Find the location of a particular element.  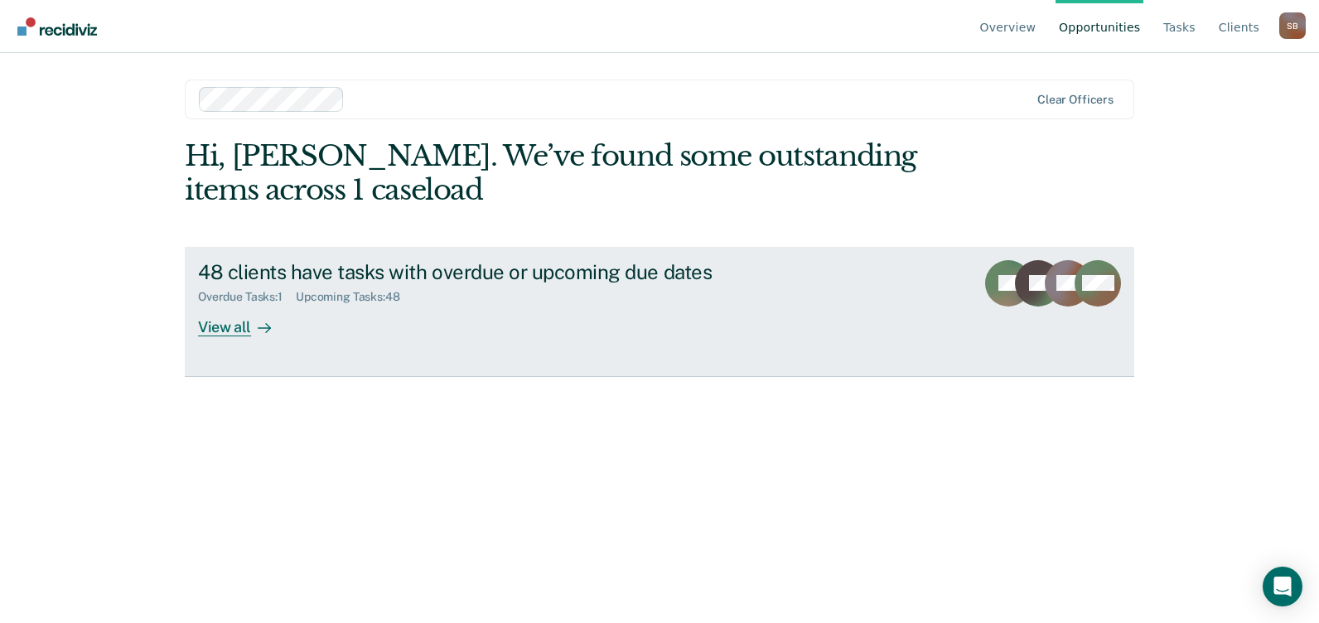

div: Open Intercom Messenger is located at coordinates (1283, 587).